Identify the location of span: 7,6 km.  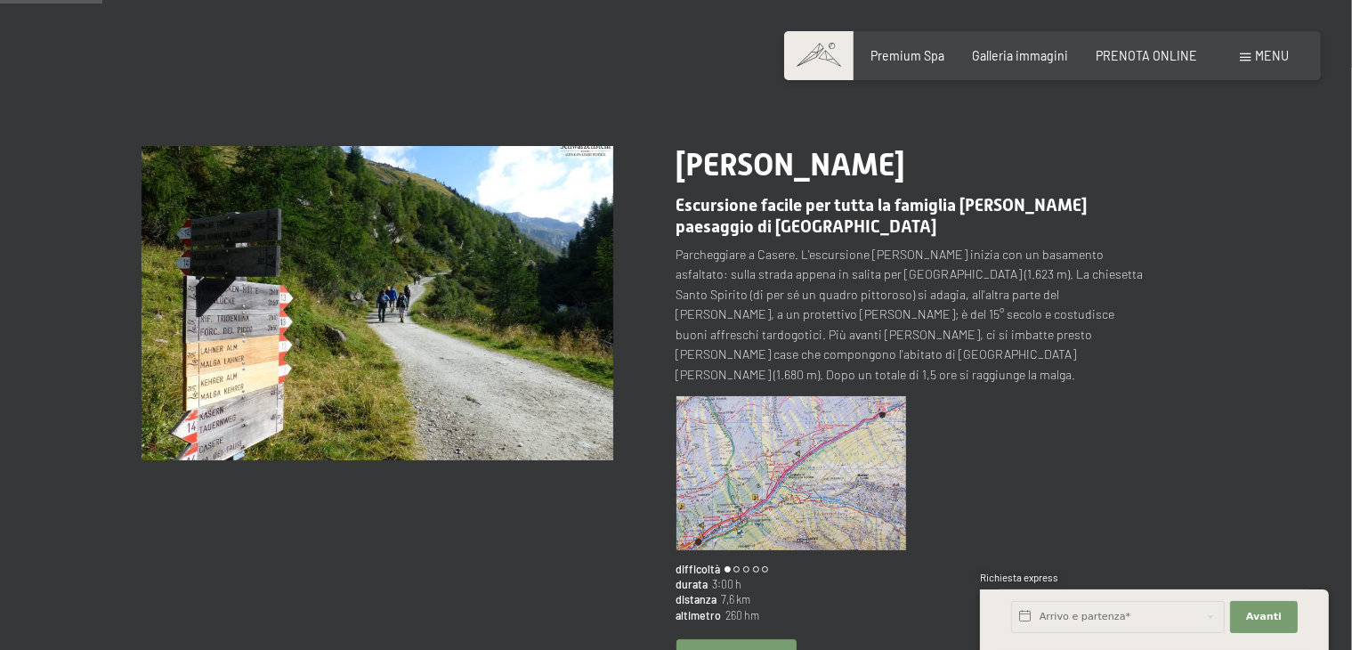
(733, 599).